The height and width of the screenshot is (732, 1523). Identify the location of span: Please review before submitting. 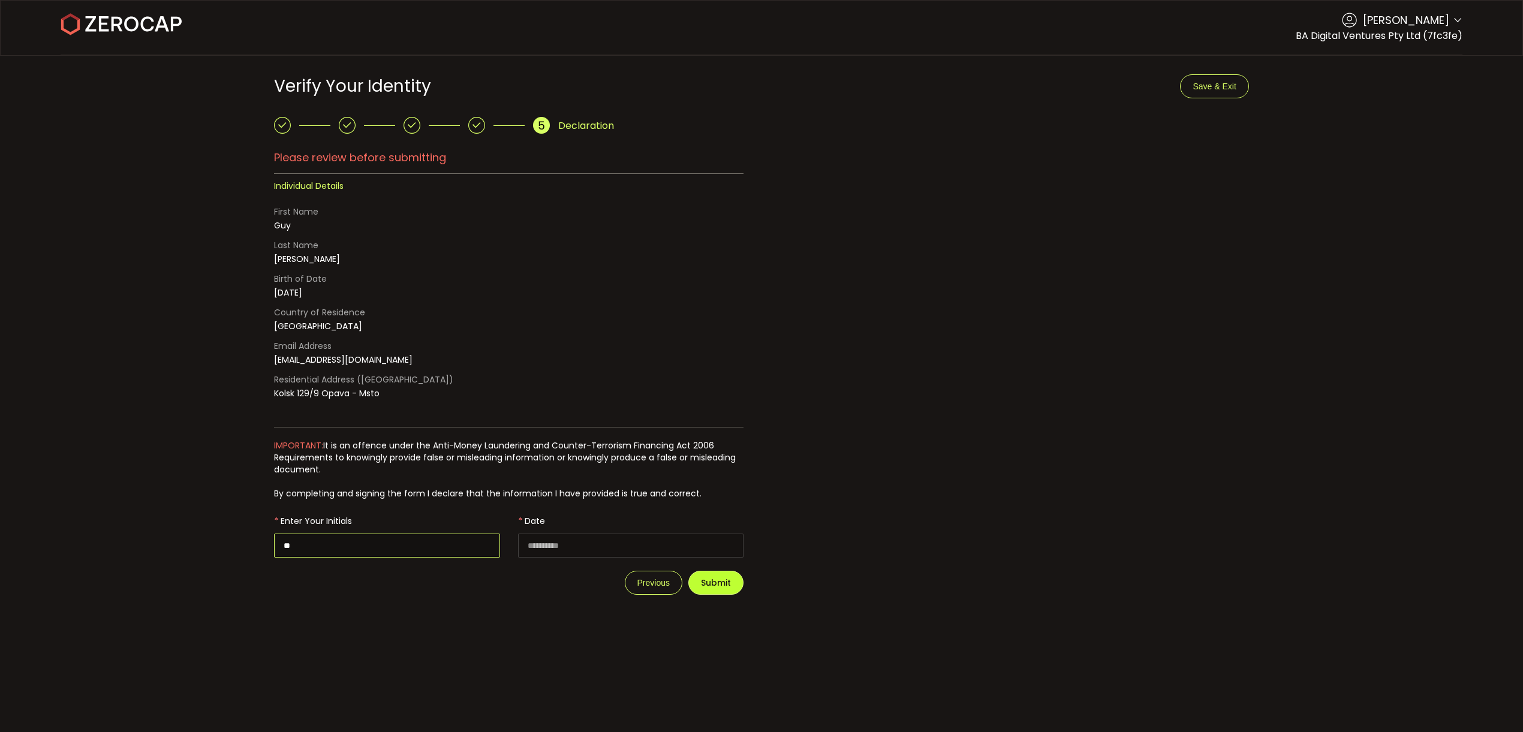
(509, 160).